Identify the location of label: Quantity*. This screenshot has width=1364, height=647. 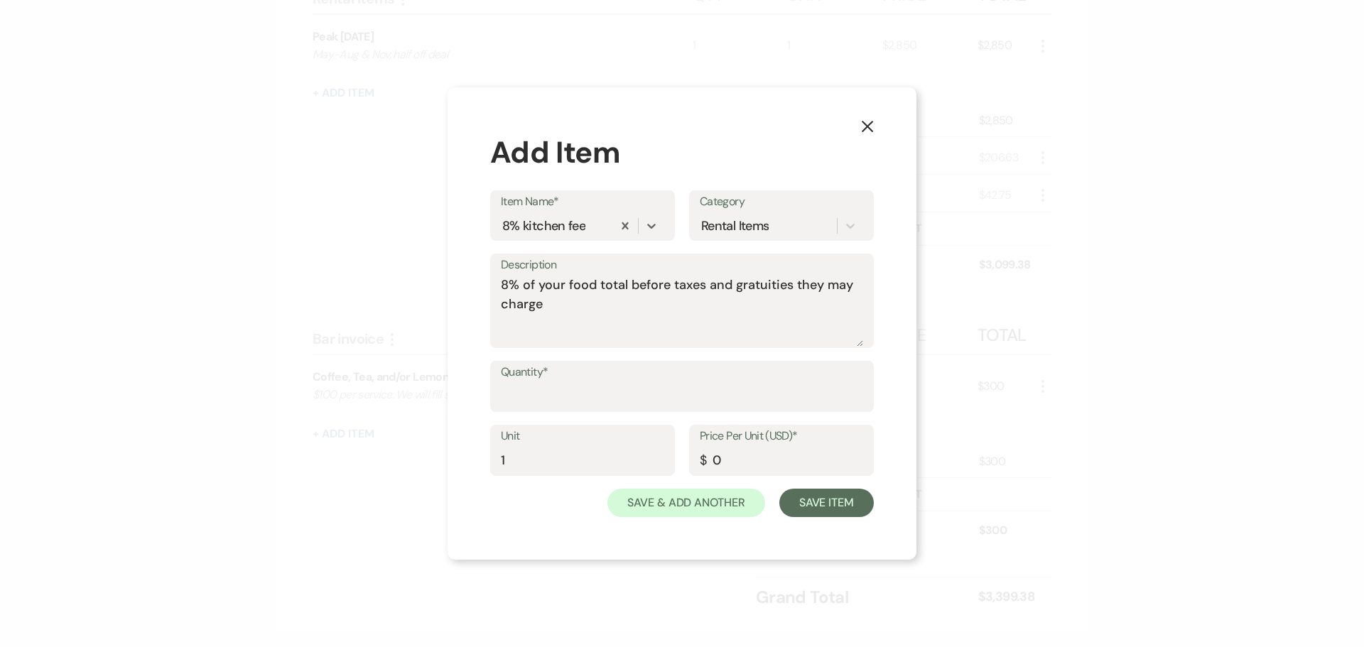
(682, 372).